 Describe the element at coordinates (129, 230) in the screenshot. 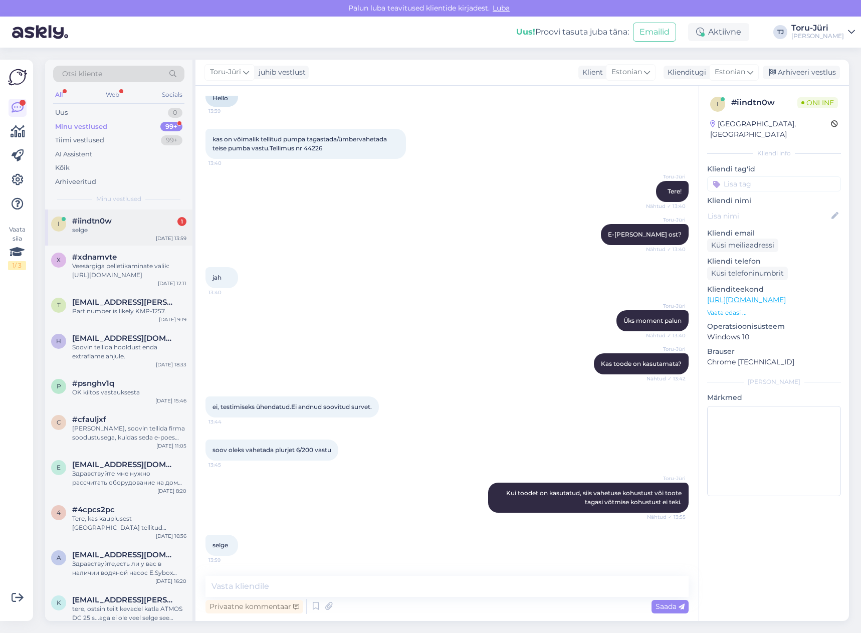

I see `div: selge` at that location.